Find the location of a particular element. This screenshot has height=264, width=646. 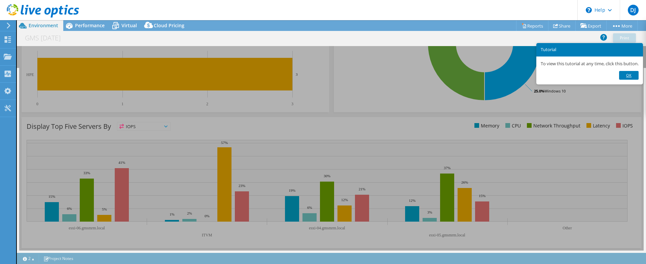

svg: \n is located at coordinates (589, 10).